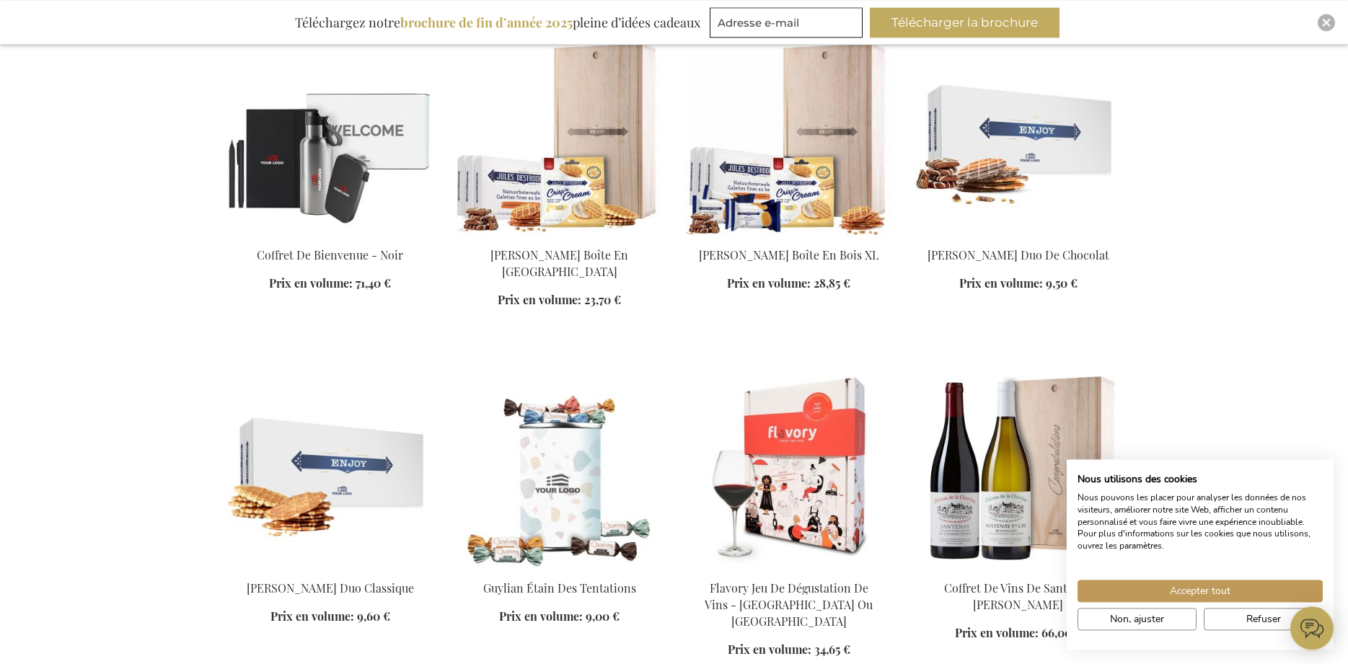 The height and width of the screenshot is (664, 1348). I want to click on img: Close, so click(1326, 22).